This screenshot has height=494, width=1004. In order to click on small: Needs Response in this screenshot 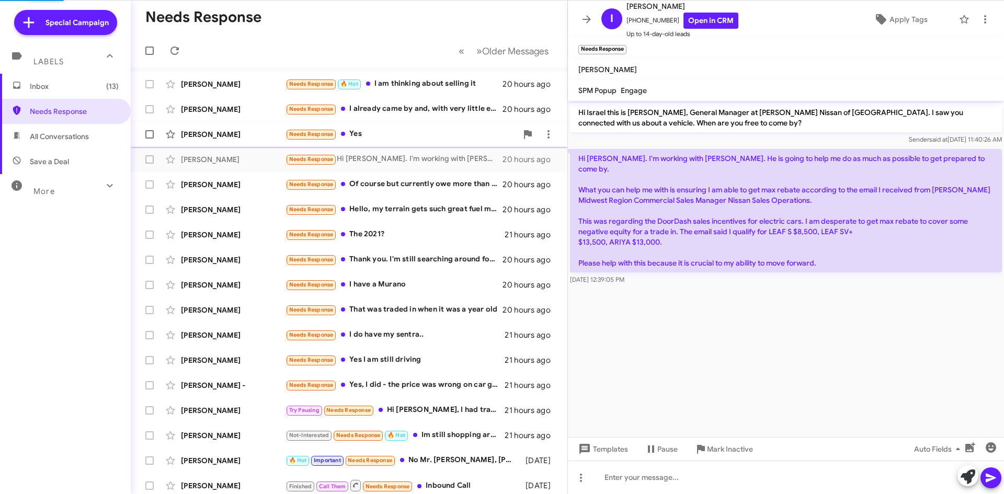, I will do `click(602, 50)`.